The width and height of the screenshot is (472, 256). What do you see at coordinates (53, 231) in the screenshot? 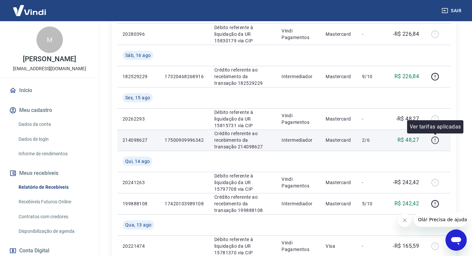
I see `a: Disponibilização de agenda` at bounding box center [53, 231].